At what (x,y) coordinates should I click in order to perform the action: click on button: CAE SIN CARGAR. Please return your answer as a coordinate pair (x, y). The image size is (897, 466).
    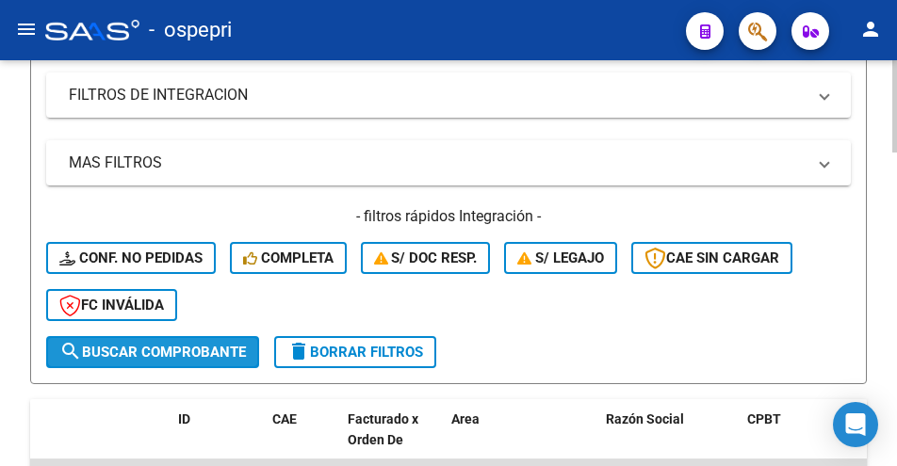
    Looking at the image, I should click on (711, 258).